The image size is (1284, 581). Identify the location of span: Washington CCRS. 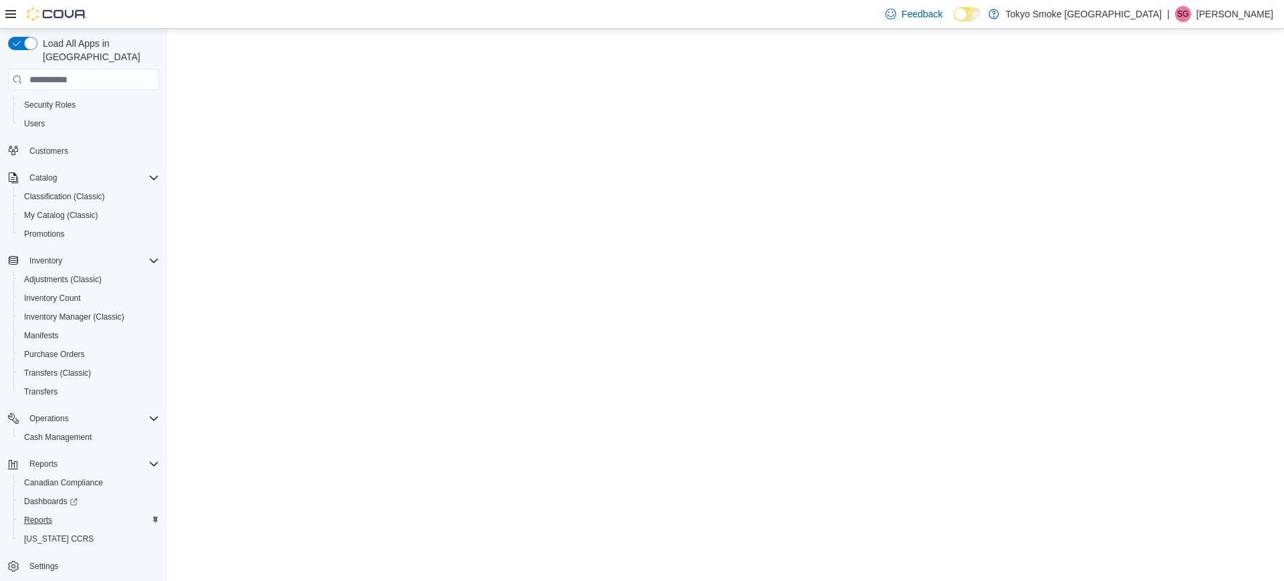
(89, 539).